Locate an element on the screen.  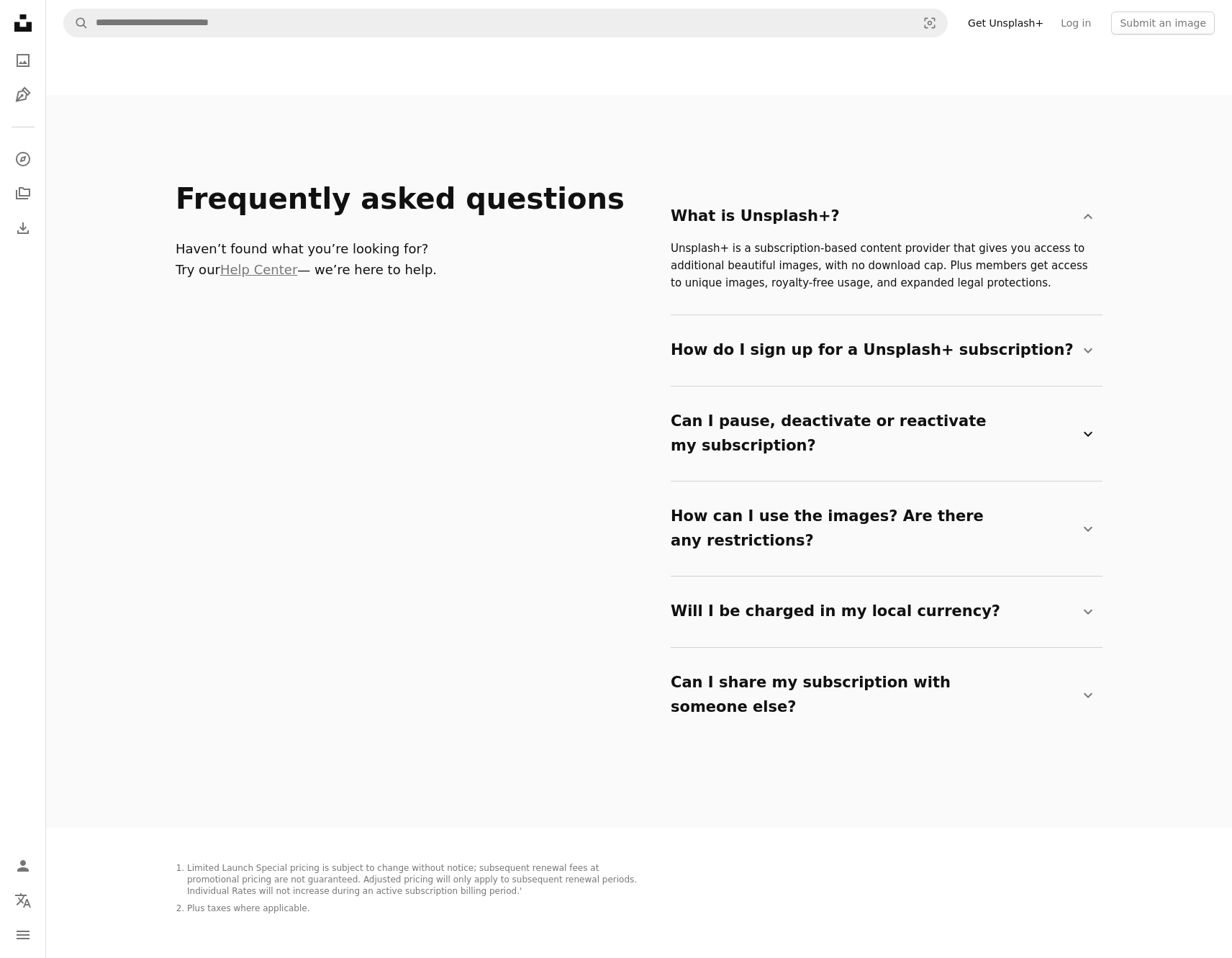
a: Log in / Sign up is located at coordinates (24, 866).